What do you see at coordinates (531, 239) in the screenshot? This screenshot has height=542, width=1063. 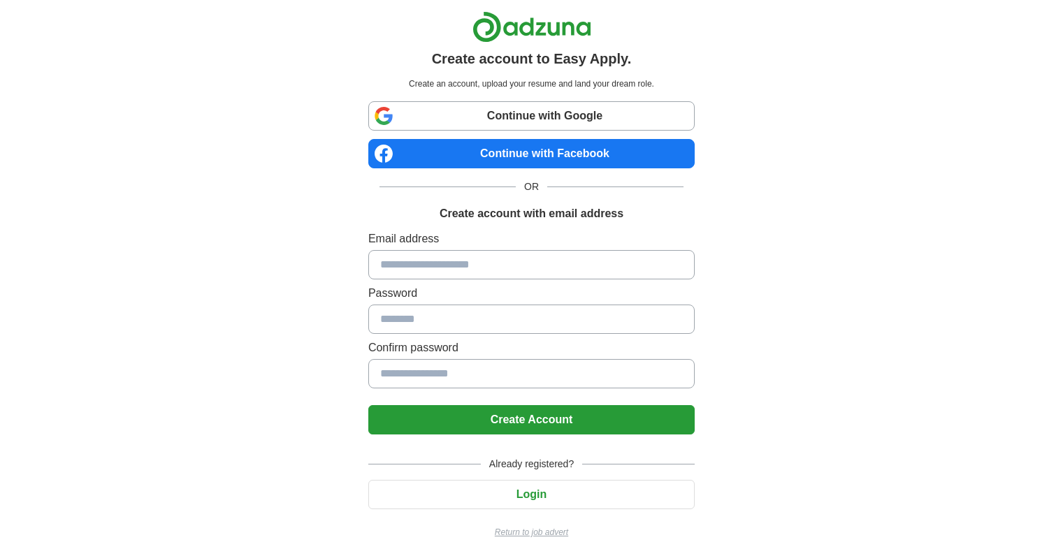 I see `label: Email address` at bounding box center [531, 239].